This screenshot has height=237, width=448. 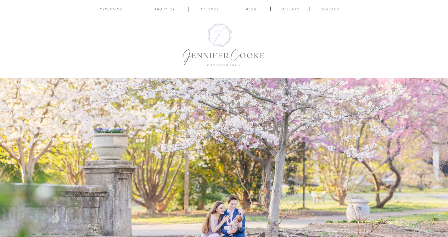 What do you see at coordinates (164, 10) in the screenshot?
I see `nav: ABOUT US` at bounding box center [164, 10].